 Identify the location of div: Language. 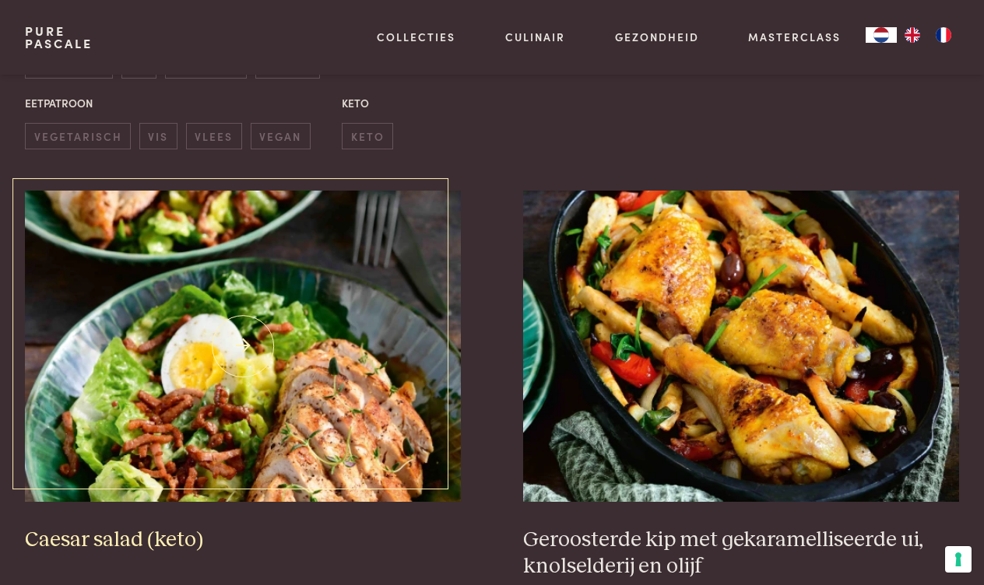
(881, 35).